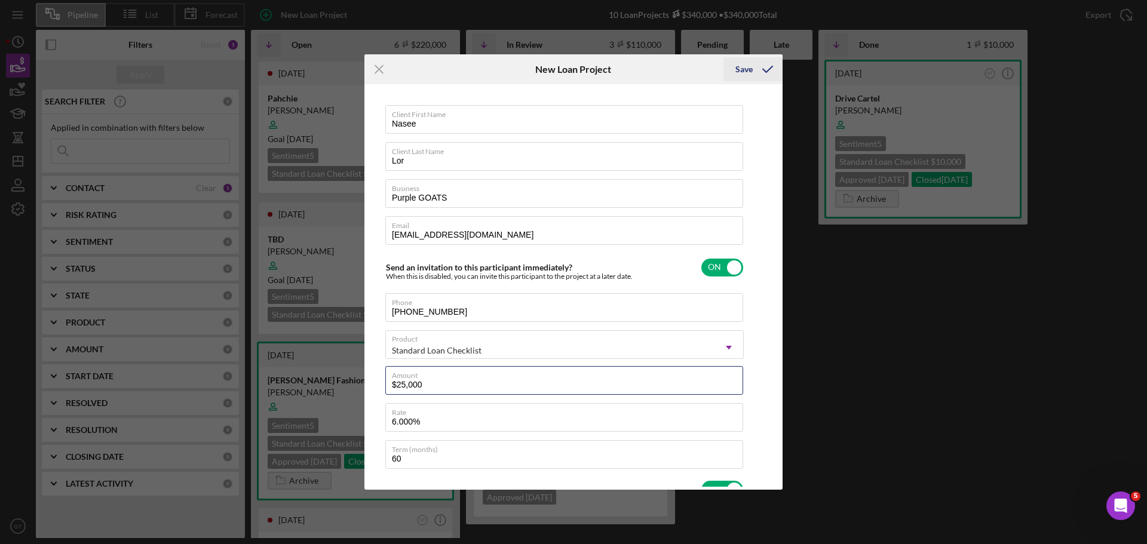  Describe the element at coordinates (568, 411) in the screenshot. I see `label: Rate` at that location.